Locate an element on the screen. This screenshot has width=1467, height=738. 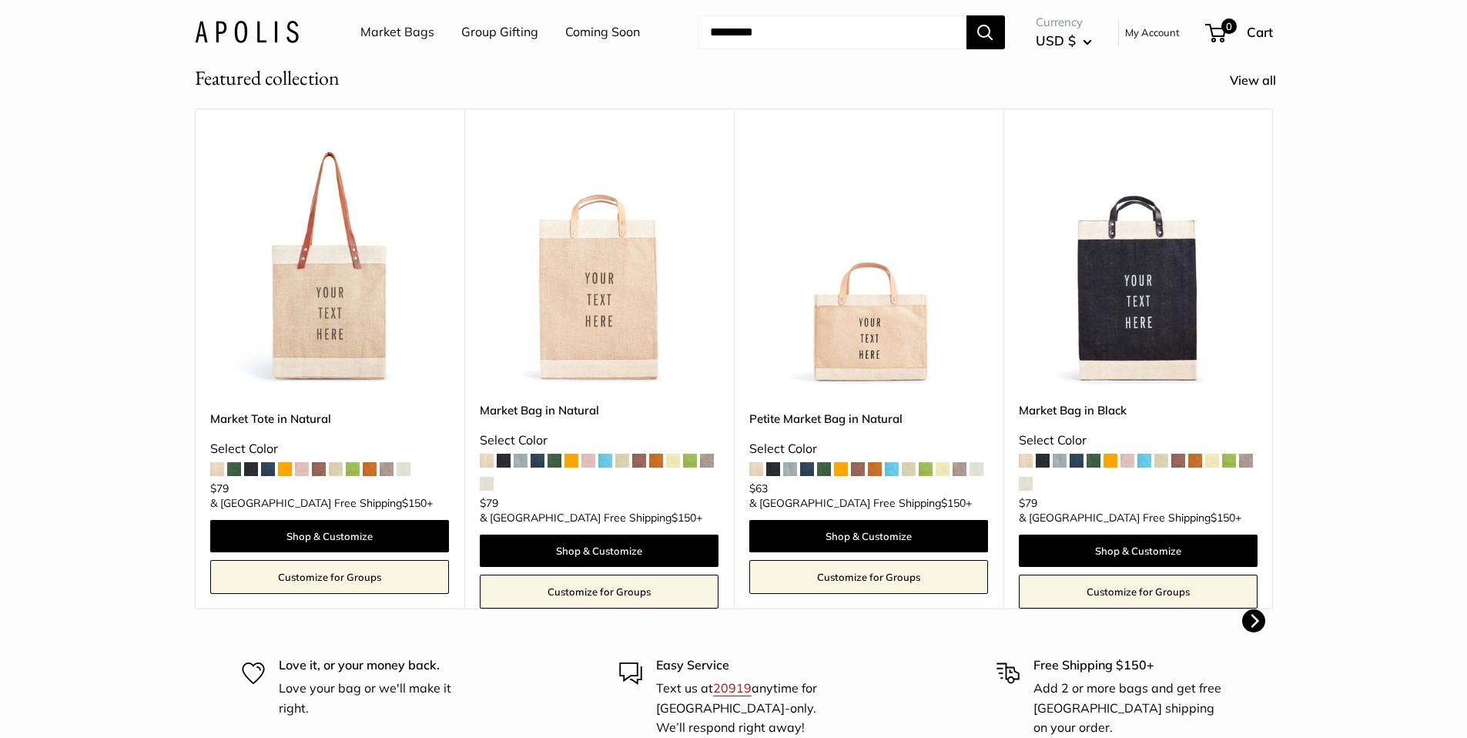
img: Apolis is located at coordinates (246, 32).